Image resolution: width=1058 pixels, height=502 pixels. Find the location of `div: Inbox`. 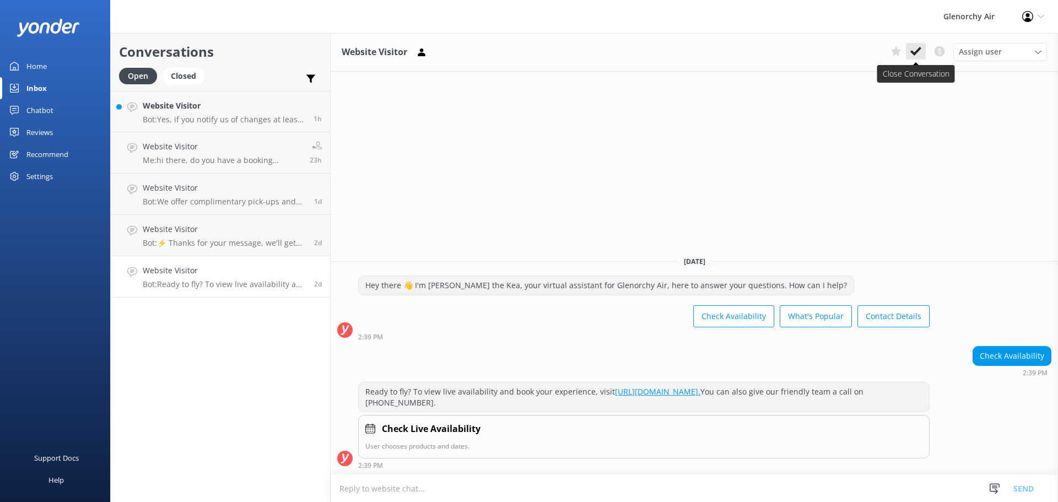

div: Inbox is located at coordinates (36, 88).